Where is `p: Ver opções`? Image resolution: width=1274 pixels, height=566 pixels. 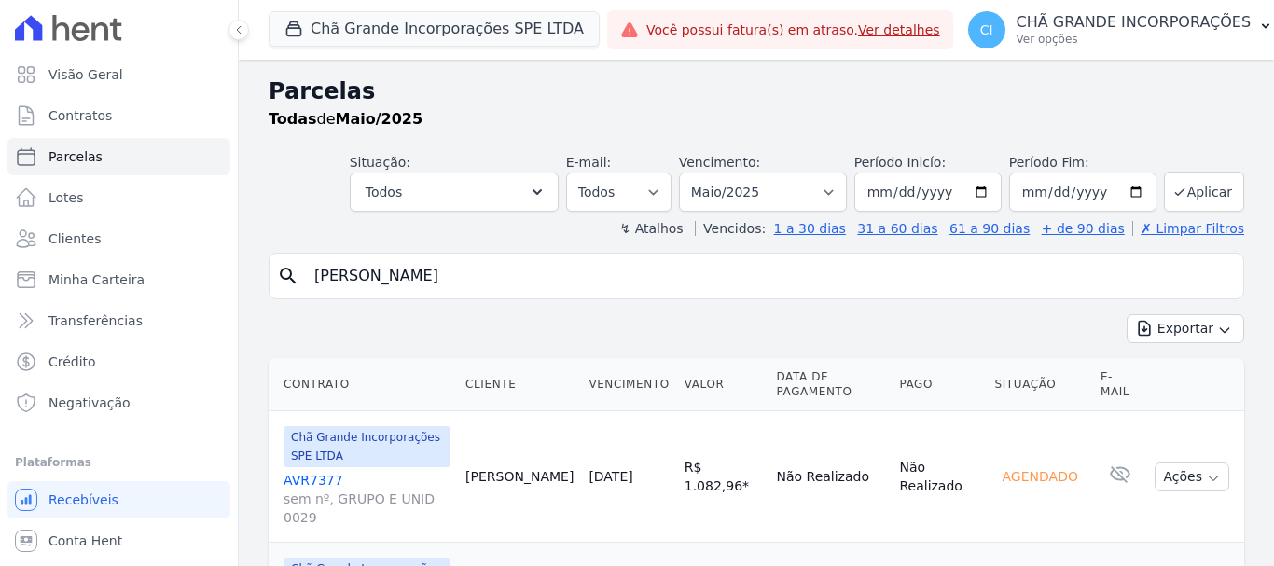 p: Ver opções is located at coordinates (1134, 39).